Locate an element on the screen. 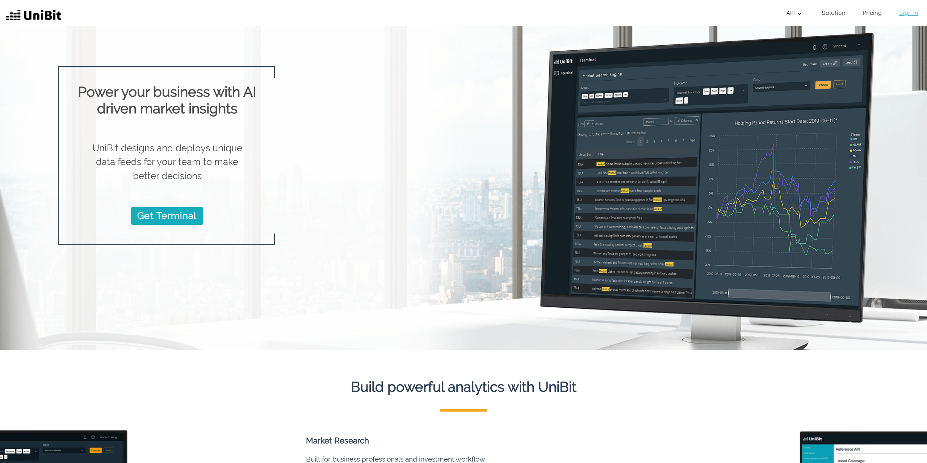  li: Market Research is located at coordinates (492, 432).